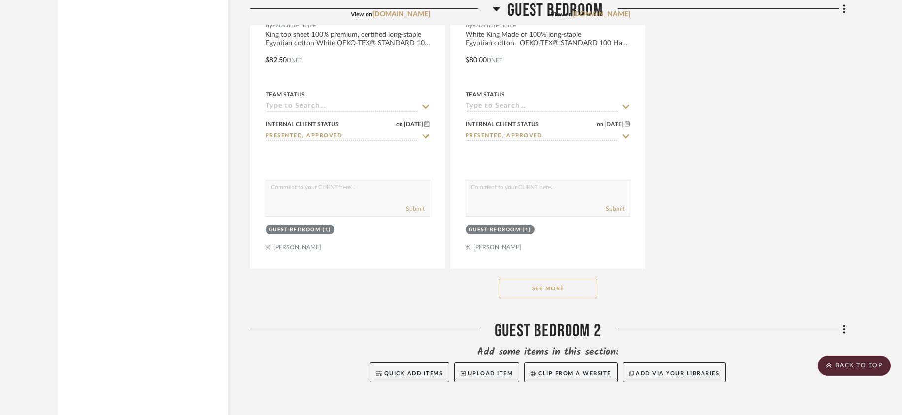 The image size is (902, 415). I want to click on button: Add via your libraries, so click(674, 372).